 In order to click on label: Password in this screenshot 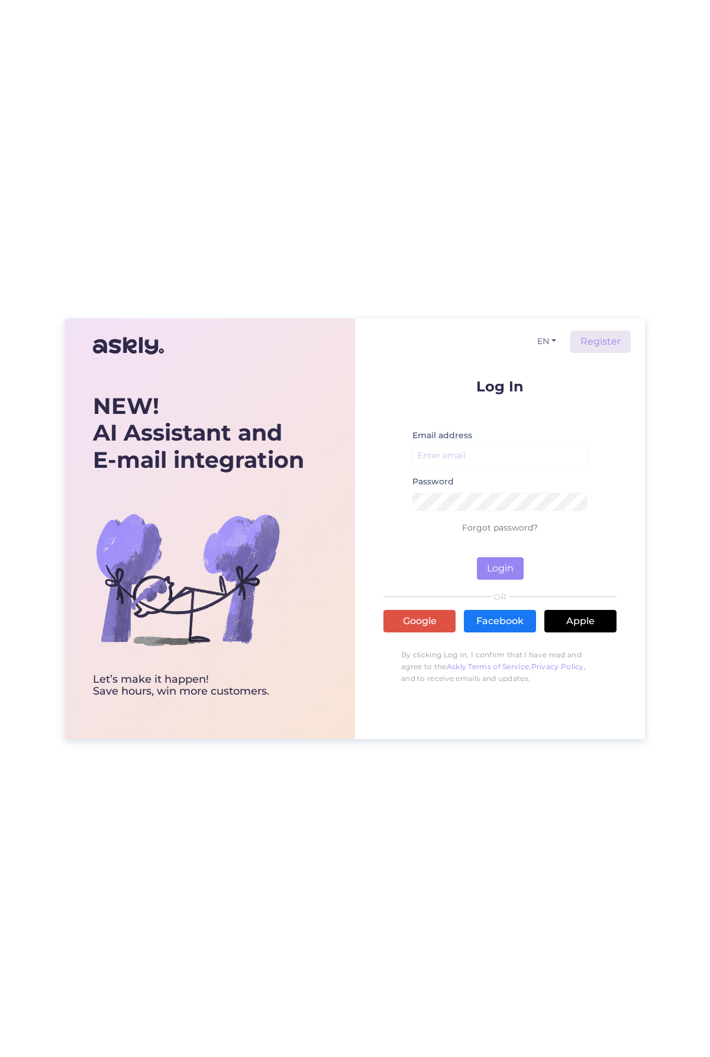, I will do `click(433, 481)`.